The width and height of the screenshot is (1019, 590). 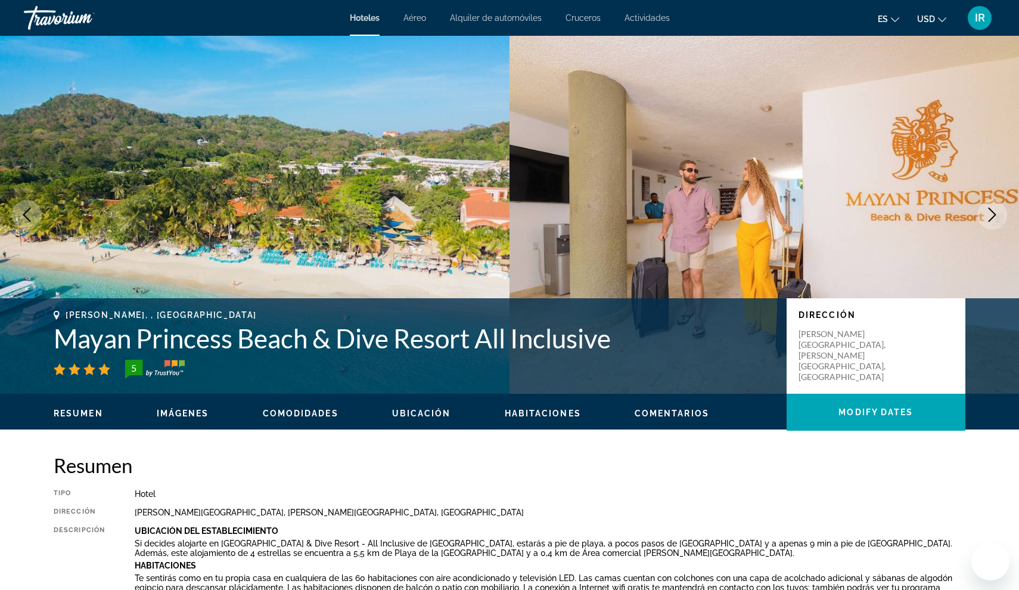 What do you see at coordinates (27, 215) in the screenshot?
I see `button: Previous image` at bounding box center [27, 215].